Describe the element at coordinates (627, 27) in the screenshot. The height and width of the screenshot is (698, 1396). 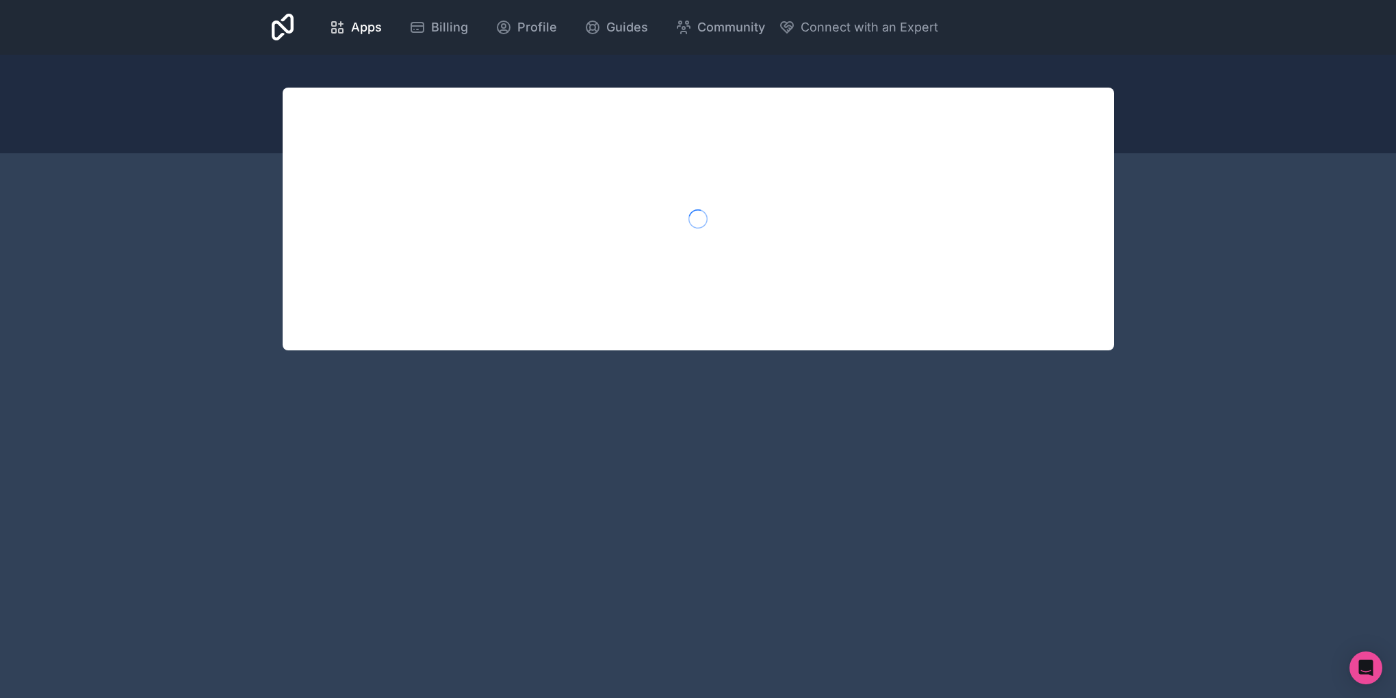
I see `span: Guides` at that location.